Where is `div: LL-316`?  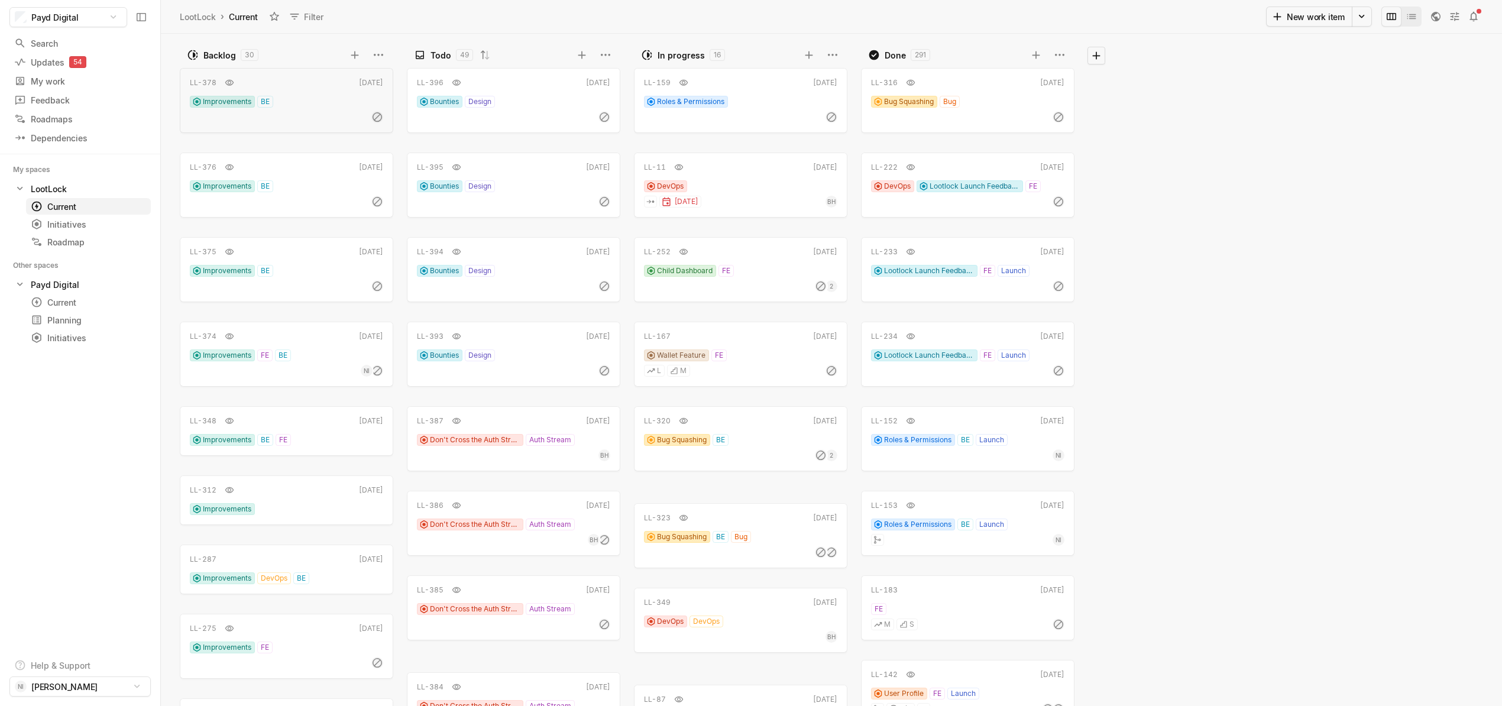 div: LL-316 is located at coordinates (884, 83).